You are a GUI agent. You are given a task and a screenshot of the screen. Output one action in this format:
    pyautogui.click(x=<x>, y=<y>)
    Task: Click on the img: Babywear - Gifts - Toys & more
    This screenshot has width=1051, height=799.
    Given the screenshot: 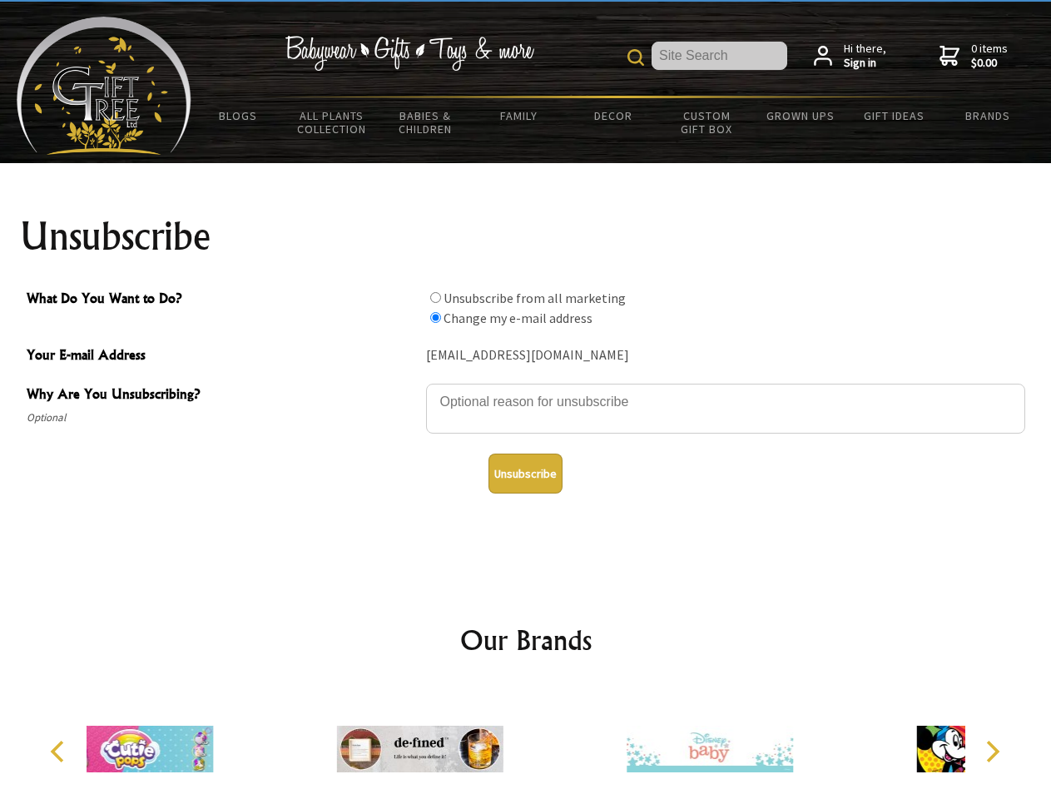 What is the action you would take?
    pyautogui.click(x=409, y=53)
    